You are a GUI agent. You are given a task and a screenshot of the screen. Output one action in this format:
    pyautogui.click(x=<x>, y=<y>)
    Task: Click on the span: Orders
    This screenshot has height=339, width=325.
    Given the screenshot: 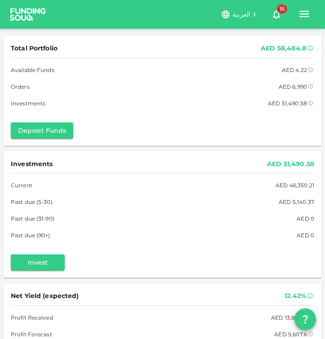 What is the action you would take?
    pyautogui.click(x=20, y=86)
    